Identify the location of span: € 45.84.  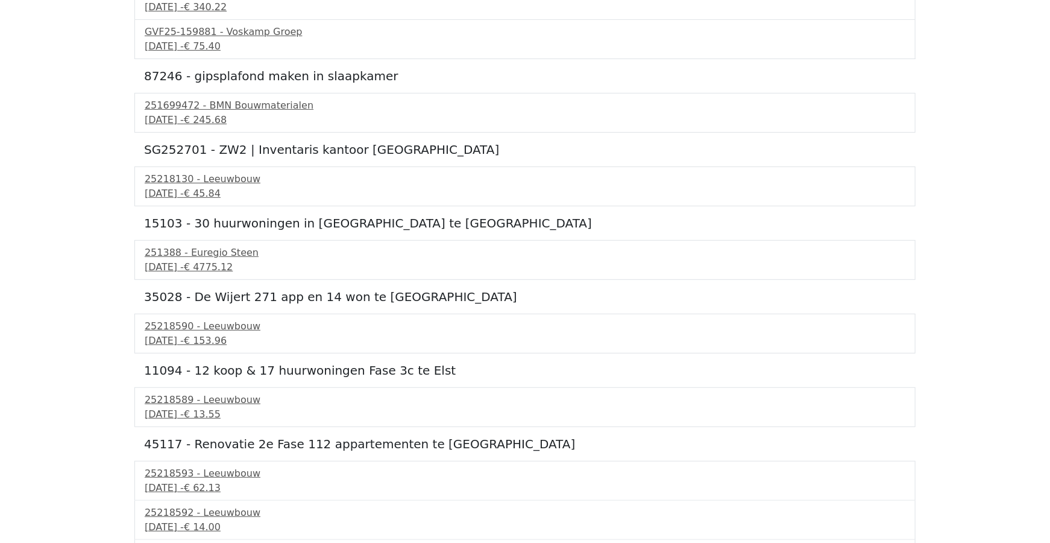
(202, 193).